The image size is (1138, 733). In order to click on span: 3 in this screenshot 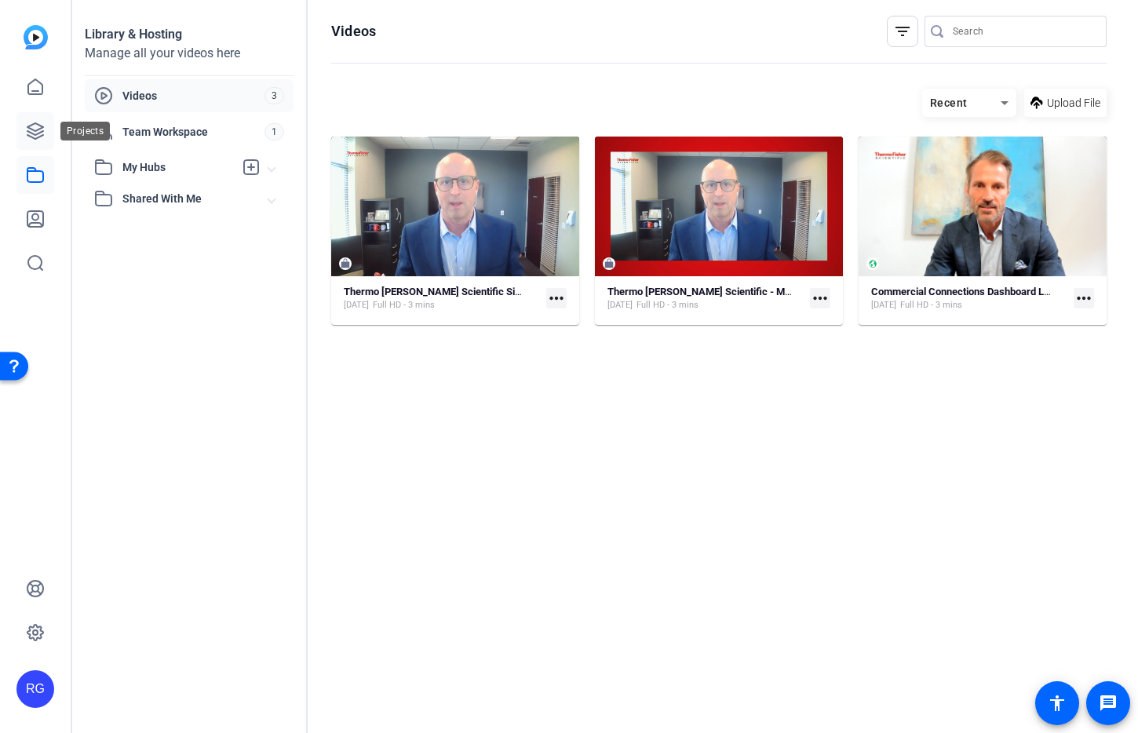, I will do `click(274, 96)`.